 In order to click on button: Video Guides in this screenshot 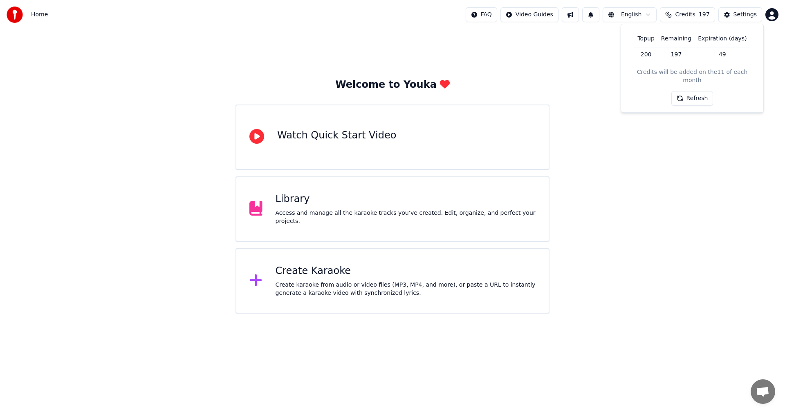, I will do `click(529, 15)`.